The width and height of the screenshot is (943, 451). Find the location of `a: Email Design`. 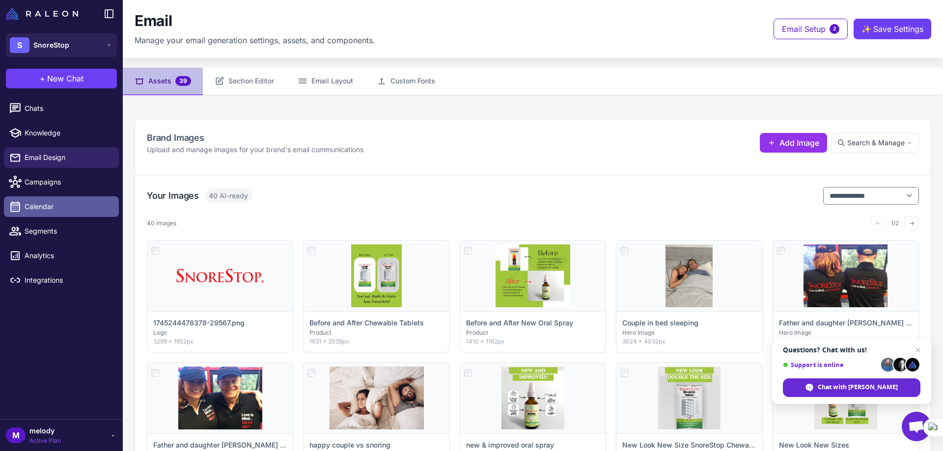

a: Email Design is located at coordinates (61, 158).